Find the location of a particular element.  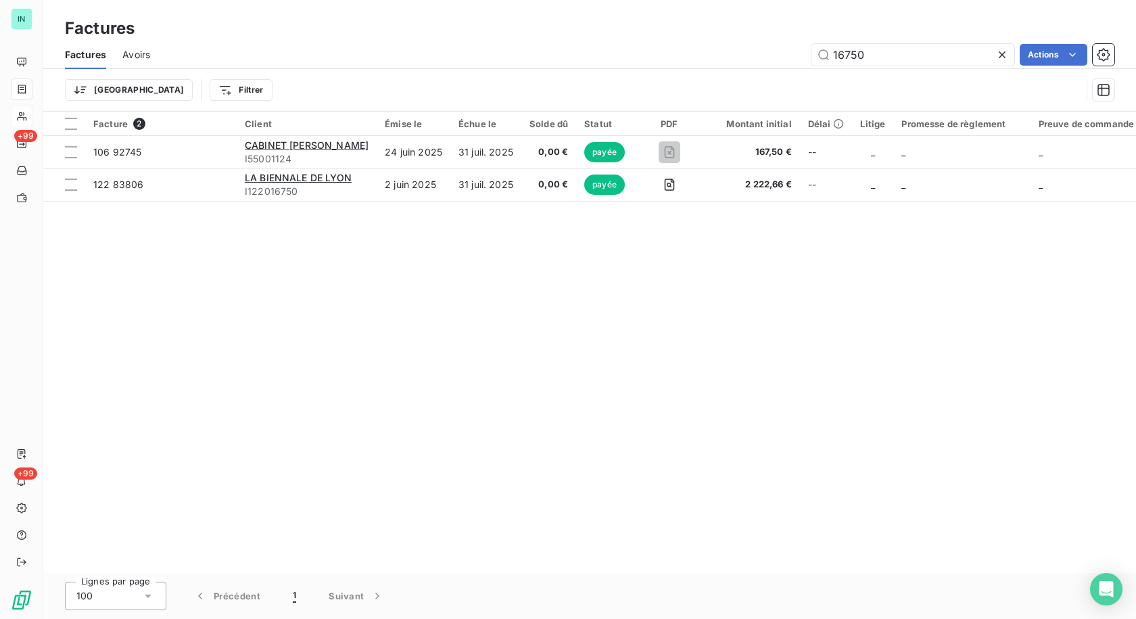

span: Facture is located at coordinates (110, 124).